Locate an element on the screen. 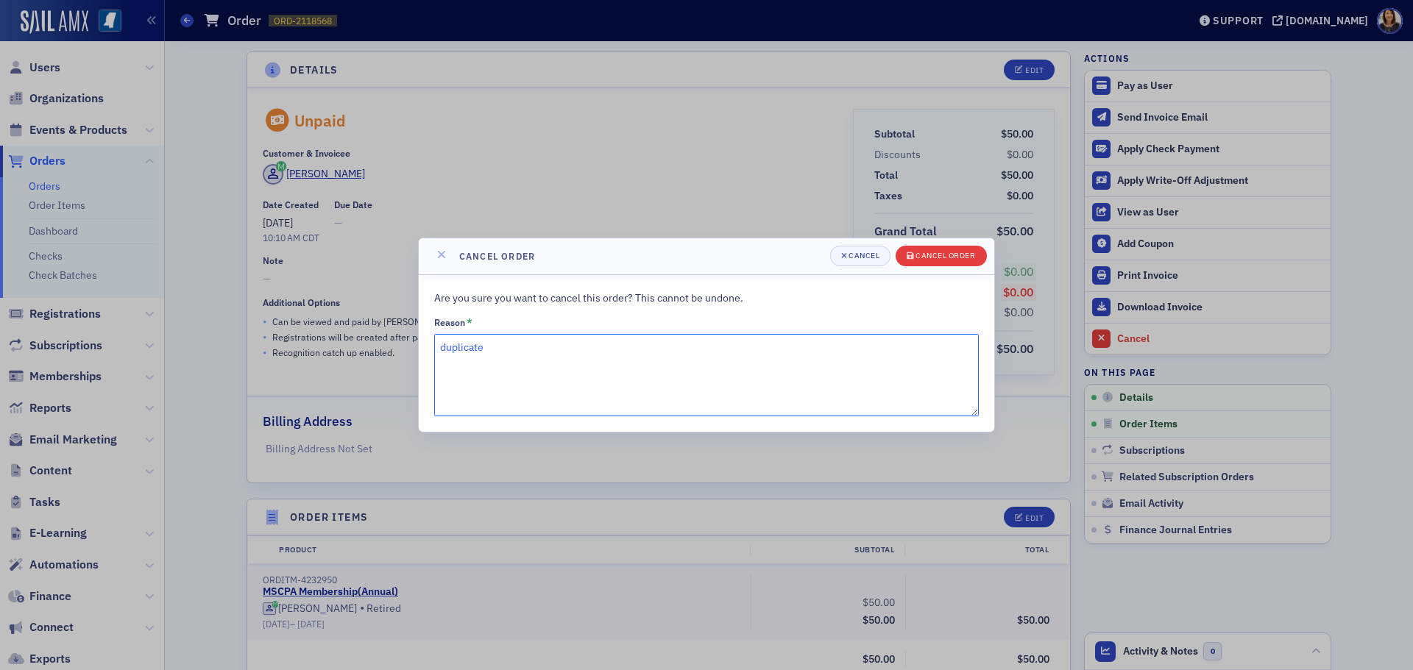 The width and height of the screenshot is (1413, 670). button: Cancel is located at coordinates (860, 256).